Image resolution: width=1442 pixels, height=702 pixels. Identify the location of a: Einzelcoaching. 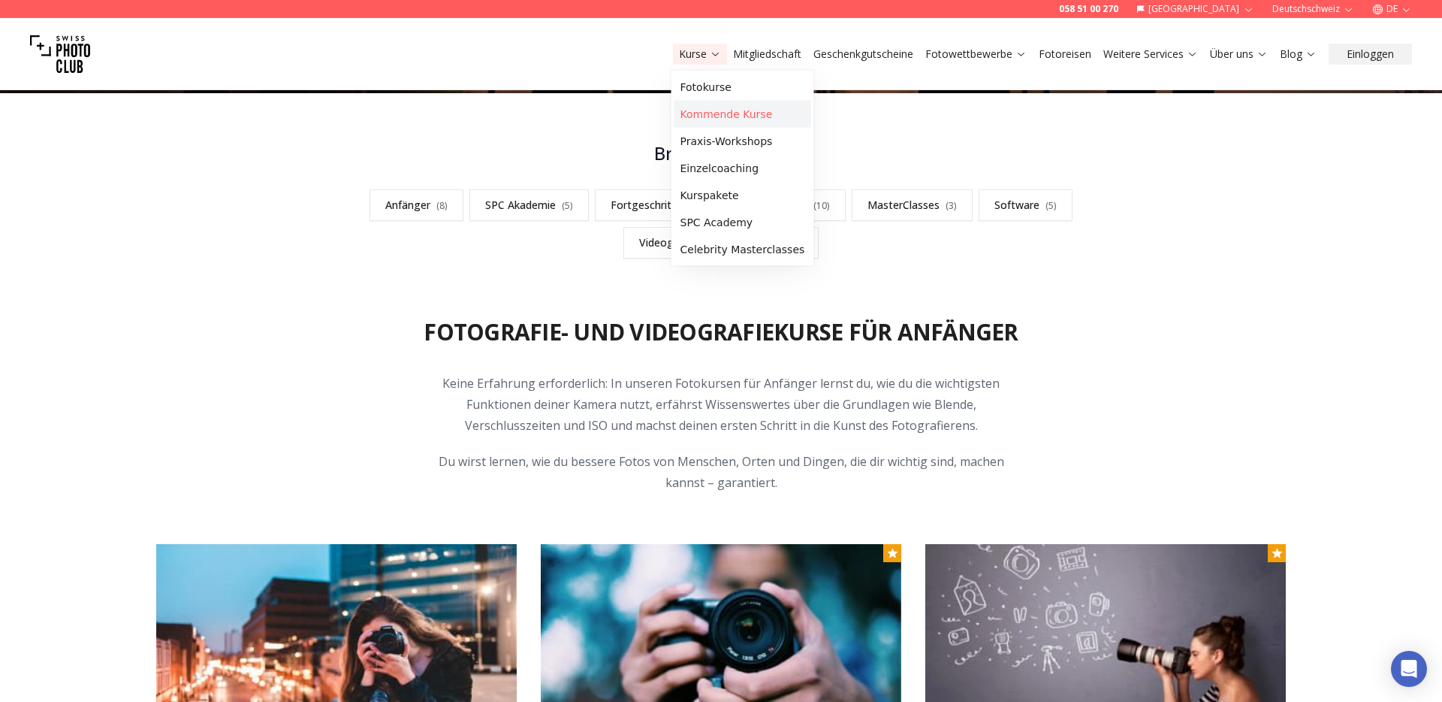
(743, 168).